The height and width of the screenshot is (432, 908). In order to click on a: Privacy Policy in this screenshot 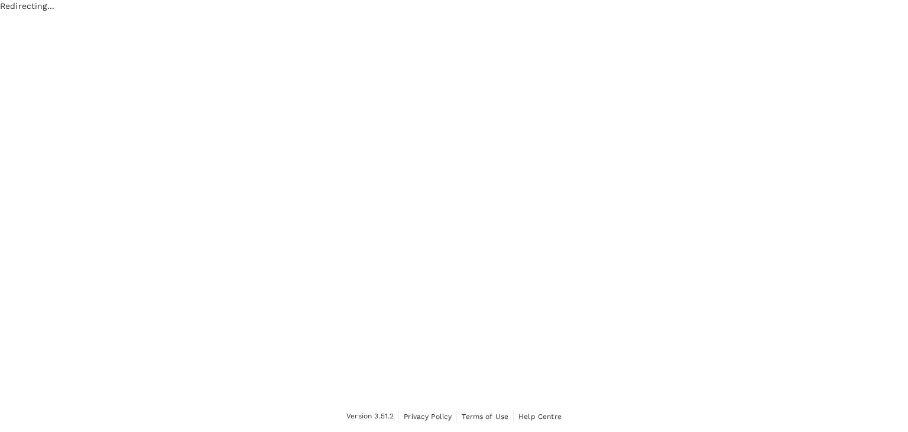, I will do `click(428, 416)`.